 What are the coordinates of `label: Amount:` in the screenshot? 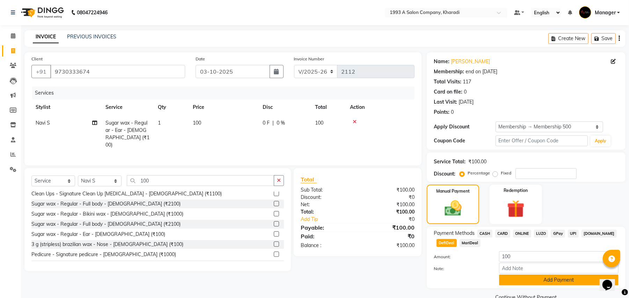 It's located at (461, 257).